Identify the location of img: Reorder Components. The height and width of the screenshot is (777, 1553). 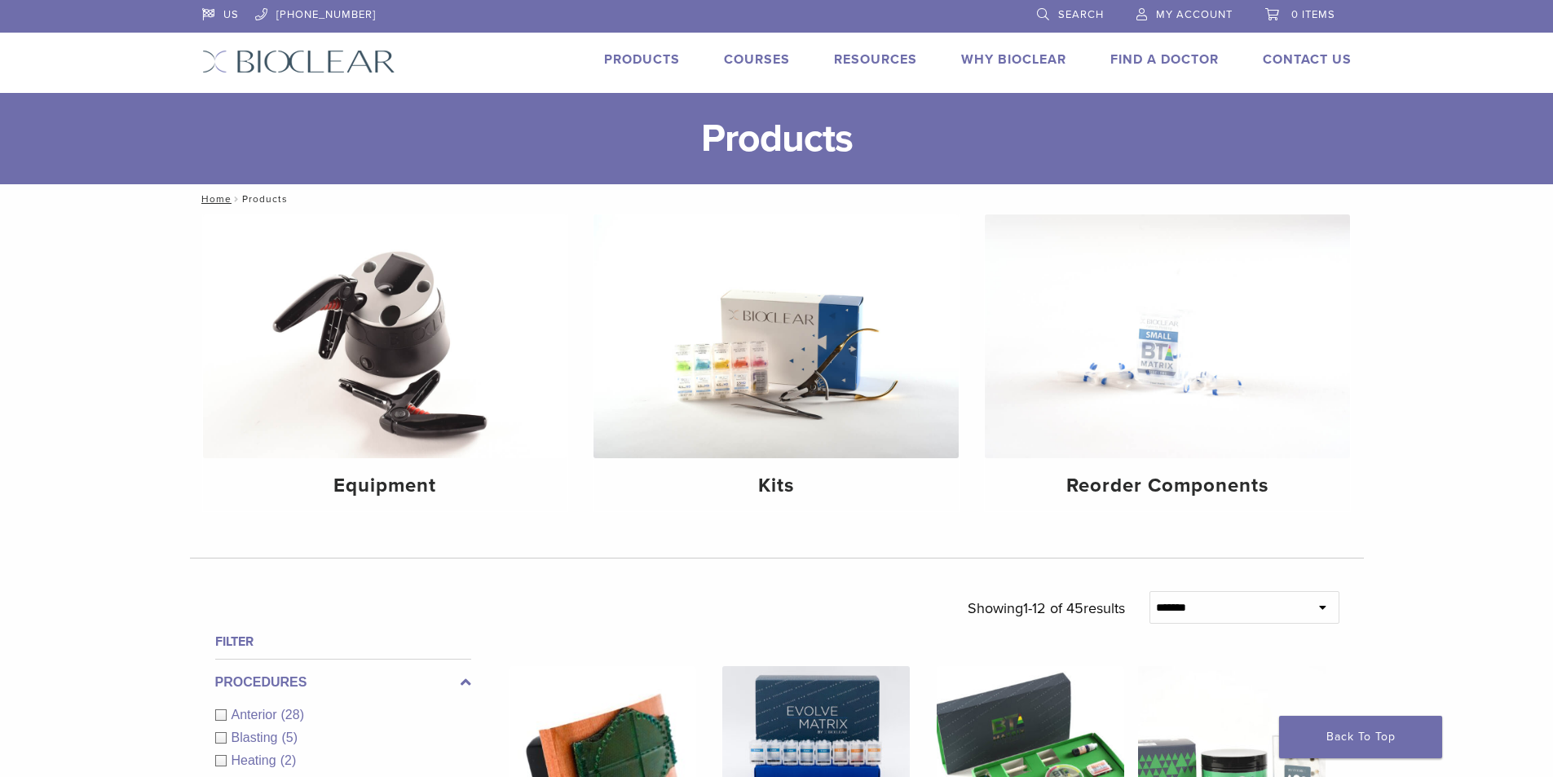
(1167, 336).